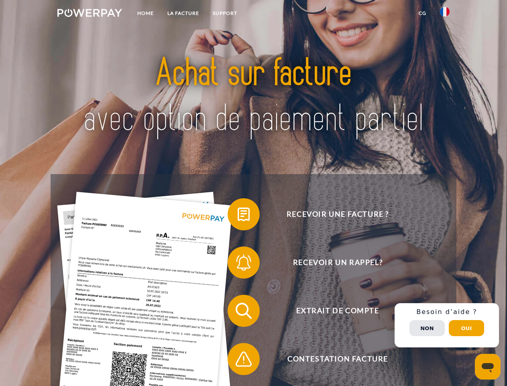 This screenshot has width=507, height=386. I want to click on img: qb_search.svg, so click(244, 310).